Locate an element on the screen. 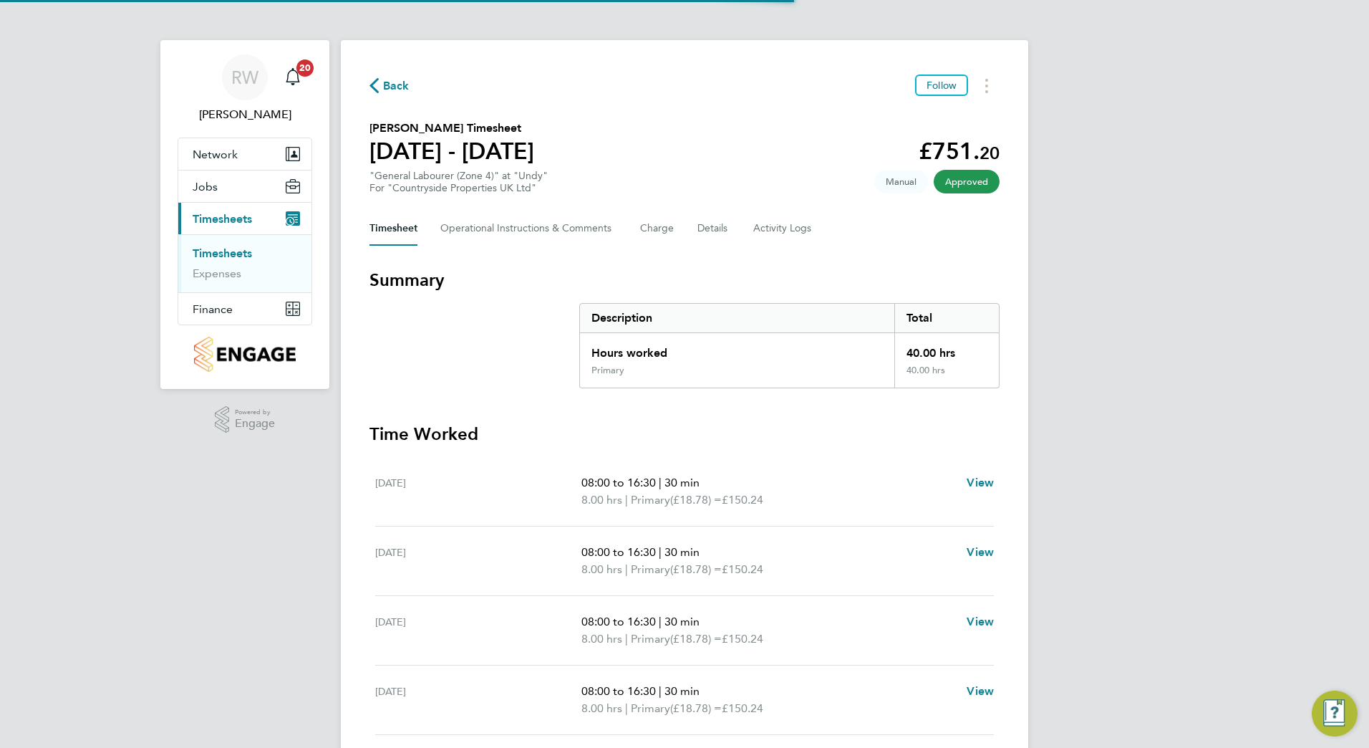  span: Powered by is located at coordinates (255, 412).